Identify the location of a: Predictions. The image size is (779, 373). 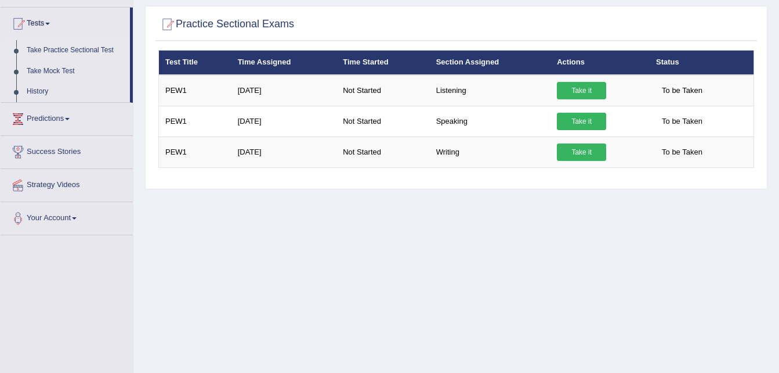
(67, 117).